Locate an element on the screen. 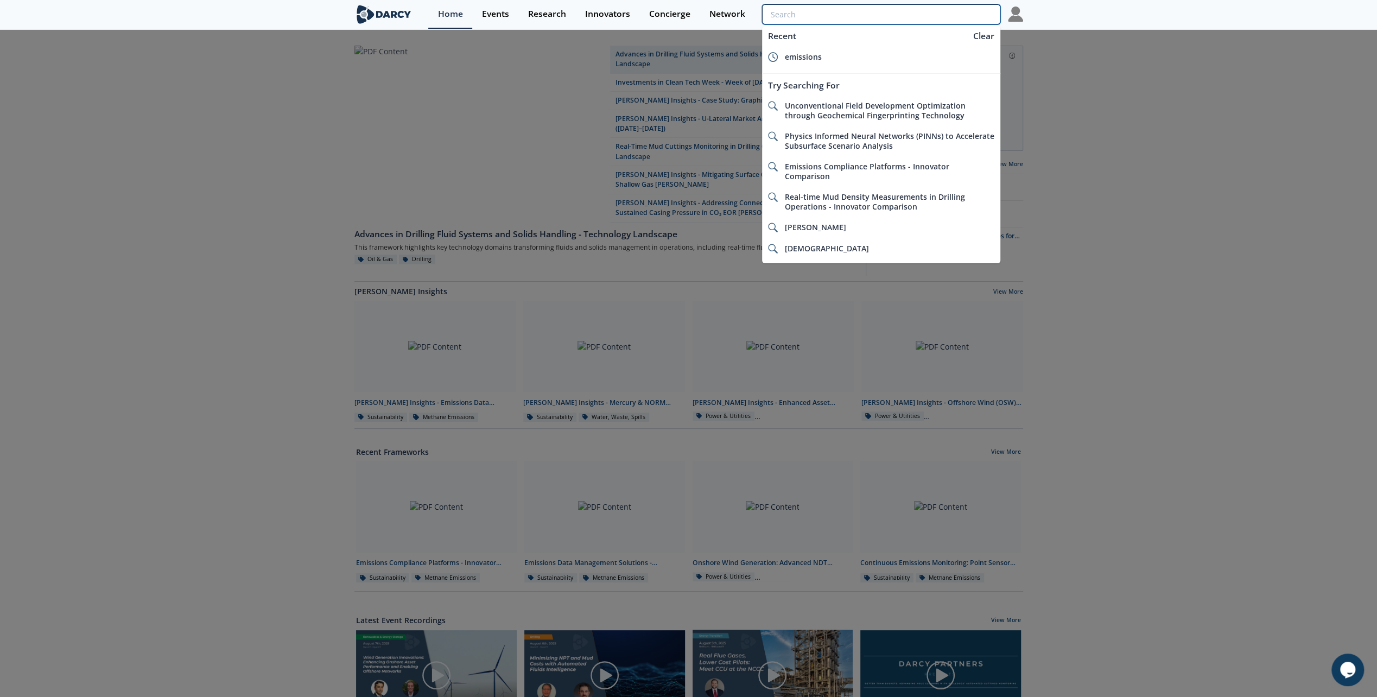  div: Innovators is located at coordinates (608, 14).